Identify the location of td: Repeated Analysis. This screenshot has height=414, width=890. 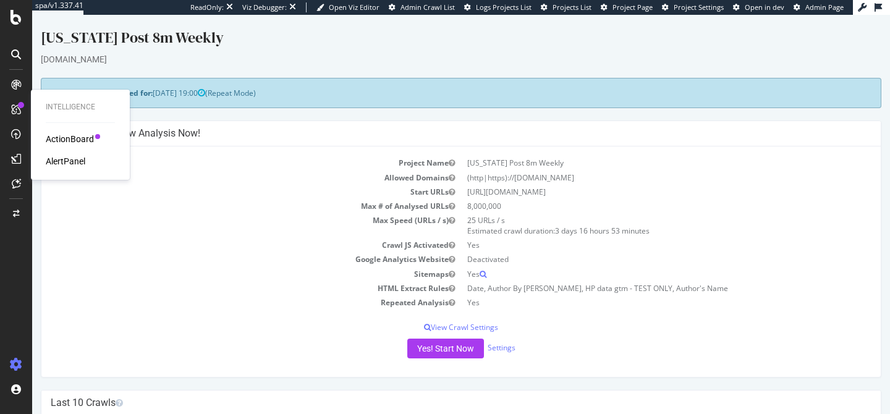
(224, 287).